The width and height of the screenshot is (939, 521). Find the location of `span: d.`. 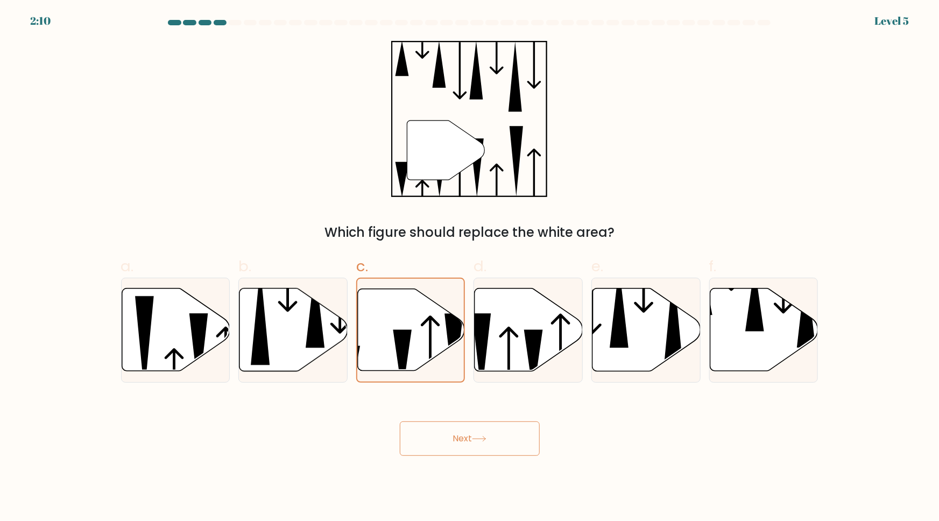

span: d. is located at coordinates (480, 266).